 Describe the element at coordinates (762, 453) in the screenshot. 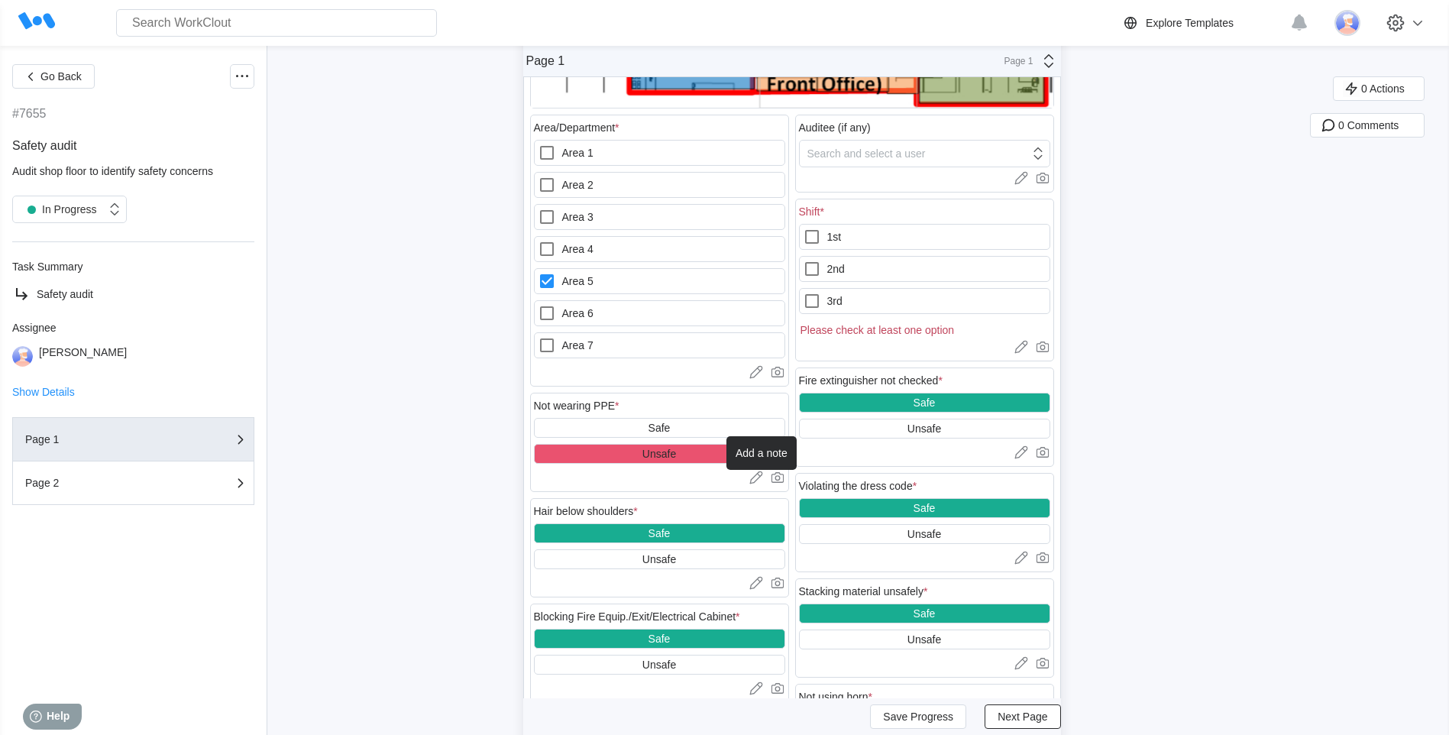

I see `div: Add a note` at that location.